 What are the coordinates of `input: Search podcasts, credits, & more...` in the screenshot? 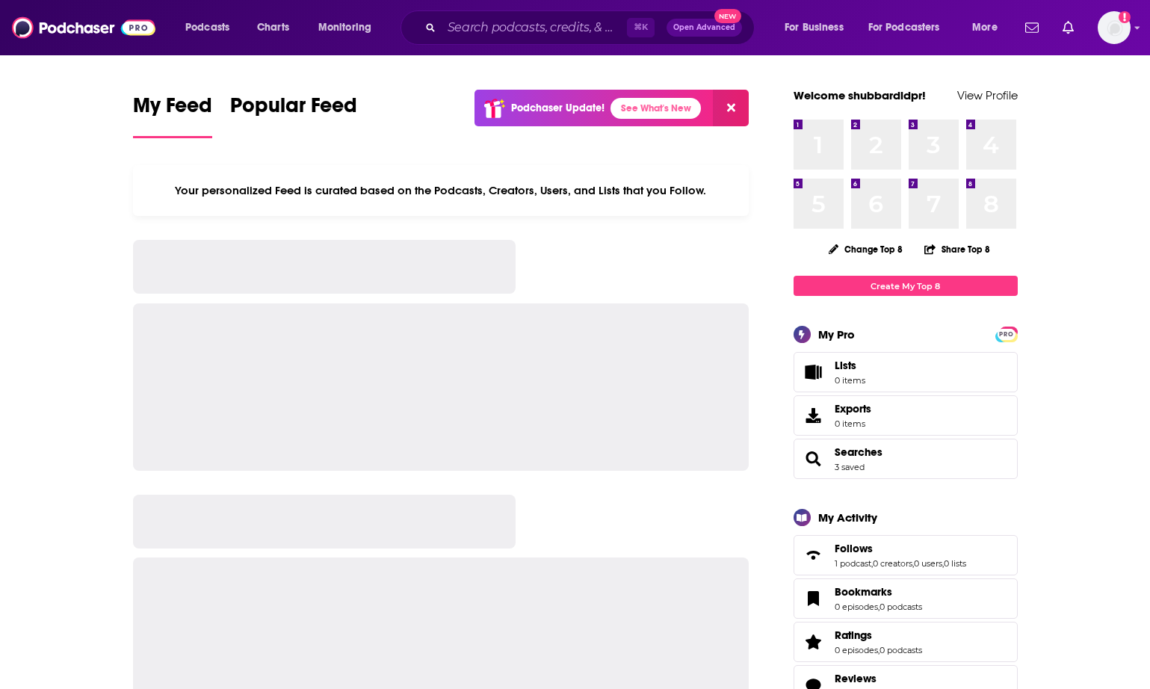 It's located at (534, 28).